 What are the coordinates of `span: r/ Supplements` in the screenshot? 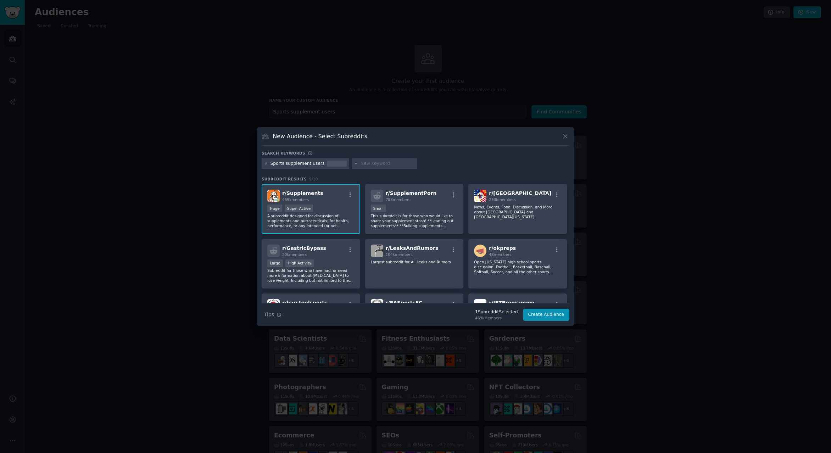 It's located at (303, 193).